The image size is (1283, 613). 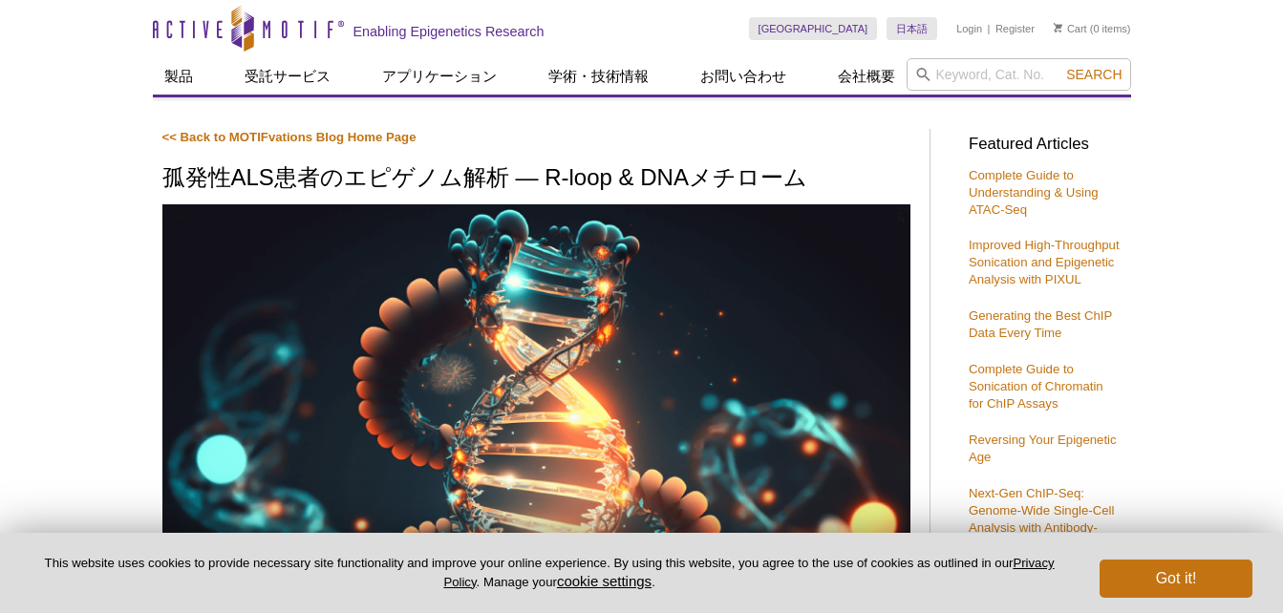 What do you see at coordinates (911, 29) in the screenshot?
I see `a: 日本語` at bounding box center [911, 29].